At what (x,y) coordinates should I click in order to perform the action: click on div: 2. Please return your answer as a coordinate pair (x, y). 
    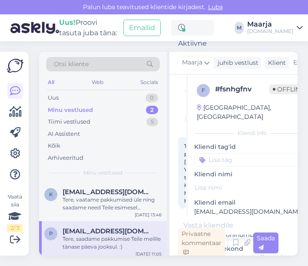
    Looking at the image, I should click on (152, 110).